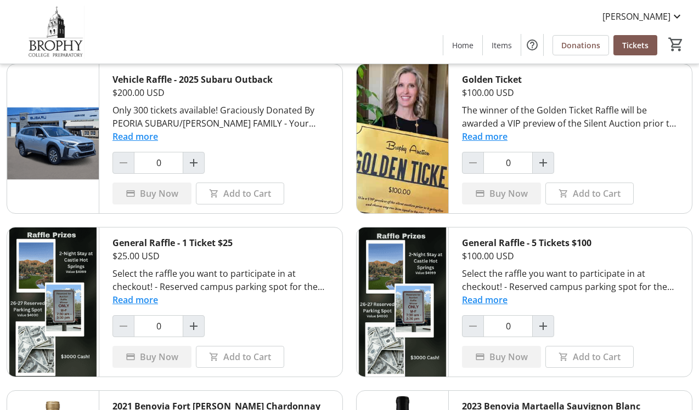 This screenshot has width=699, height=410. Describe the element at coordinates (508, 326) in the screenshot. I see `input: General Raffle - 5 Tickets $100 Quantity` at that location.